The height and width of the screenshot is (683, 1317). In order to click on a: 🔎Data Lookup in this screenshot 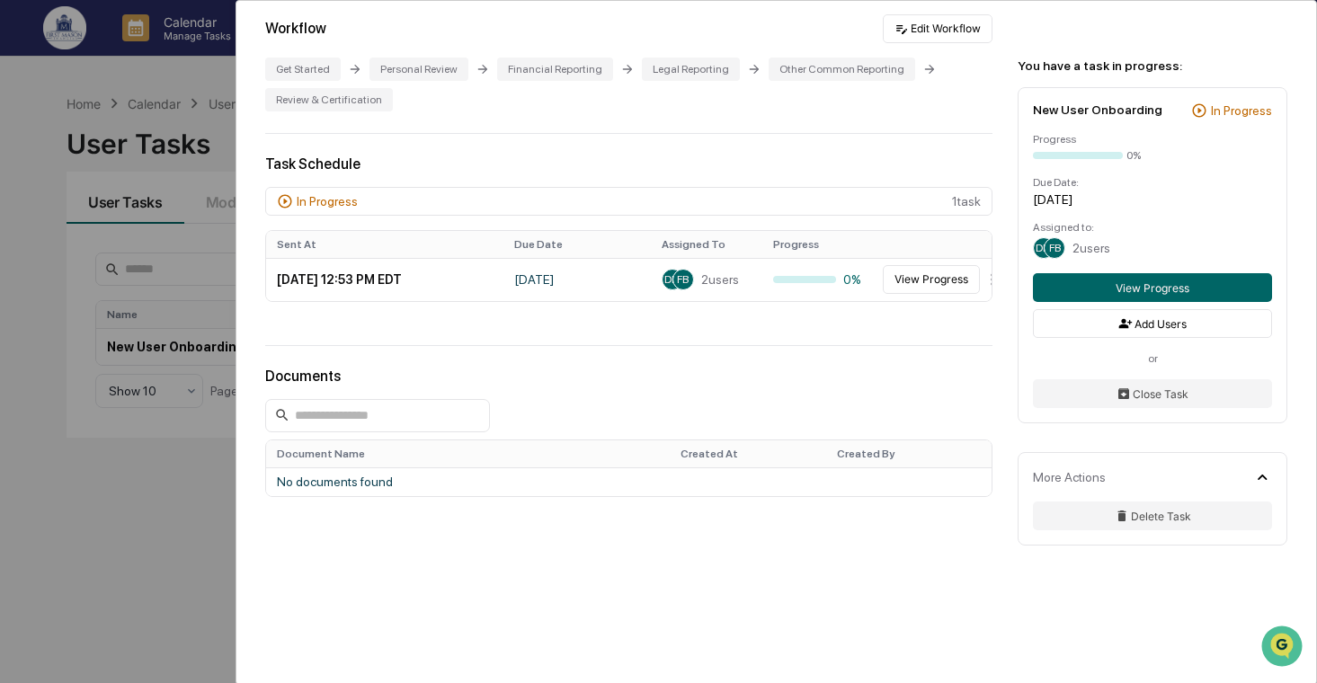, I will do `click(66, 411)`.